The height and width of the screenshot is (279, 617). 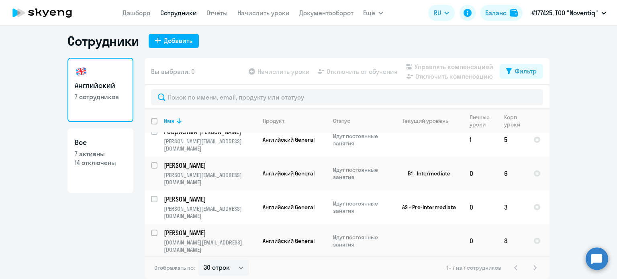 What do you see at coordinates (512, 207) in the screenshot?
I see `td: 3` at bounding box center [512, 207].